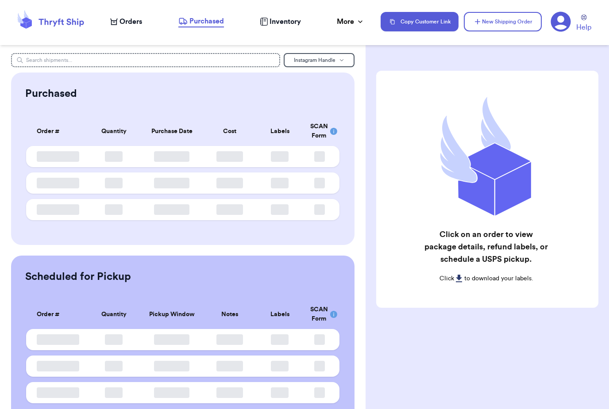  Describe the element at coordinates (207, 21) in the screenshot. I see `span: Purchased` at that location.